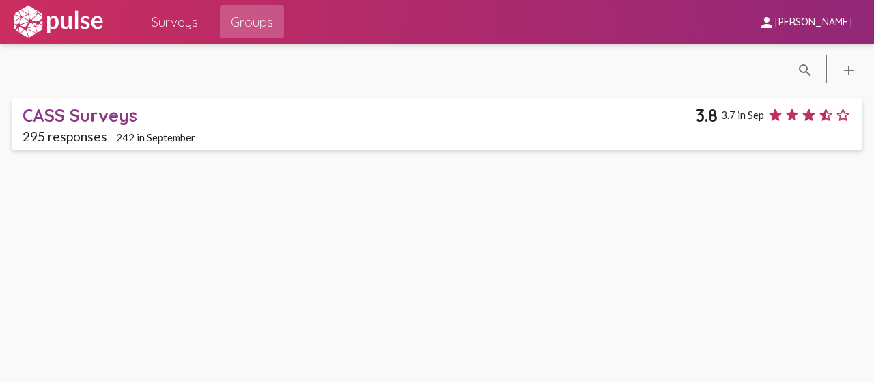 The width and height of the screenshot is (874, 382). Describe the element at coordinates (156, 137) in the screenshot. I see `span: 242 in September` at that location.